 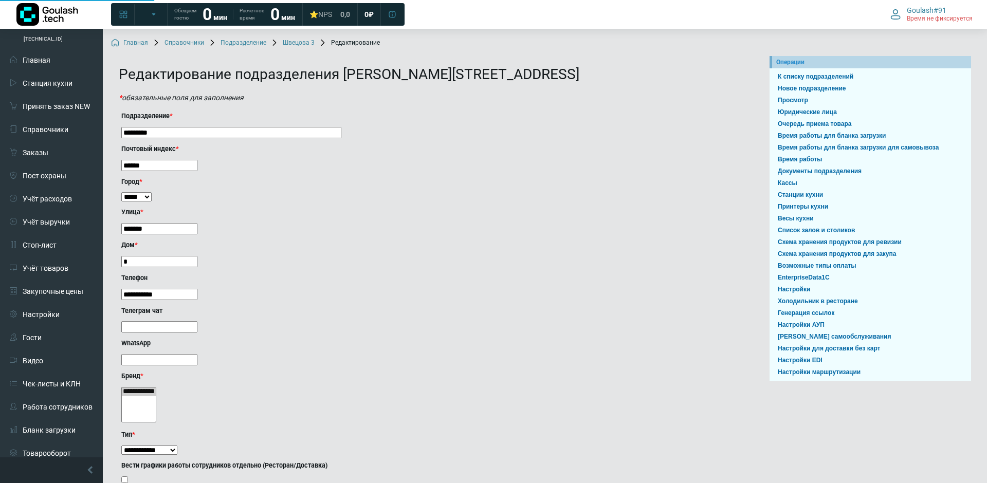 What do you see at coordinates (870, 325) in the screenshot?
I see `a: Настройки АУП` at bounding box center [870, 325].